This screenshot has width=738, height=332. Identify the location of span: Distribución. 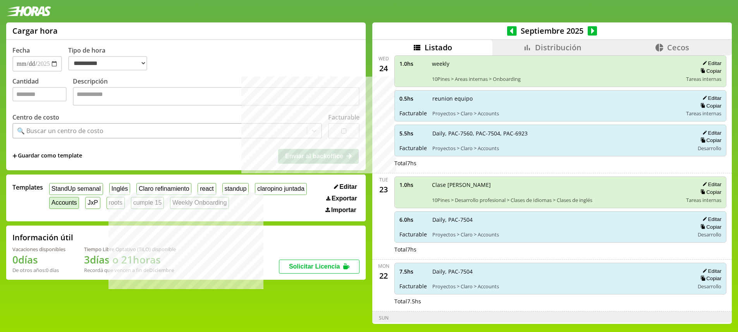
(558, 47).